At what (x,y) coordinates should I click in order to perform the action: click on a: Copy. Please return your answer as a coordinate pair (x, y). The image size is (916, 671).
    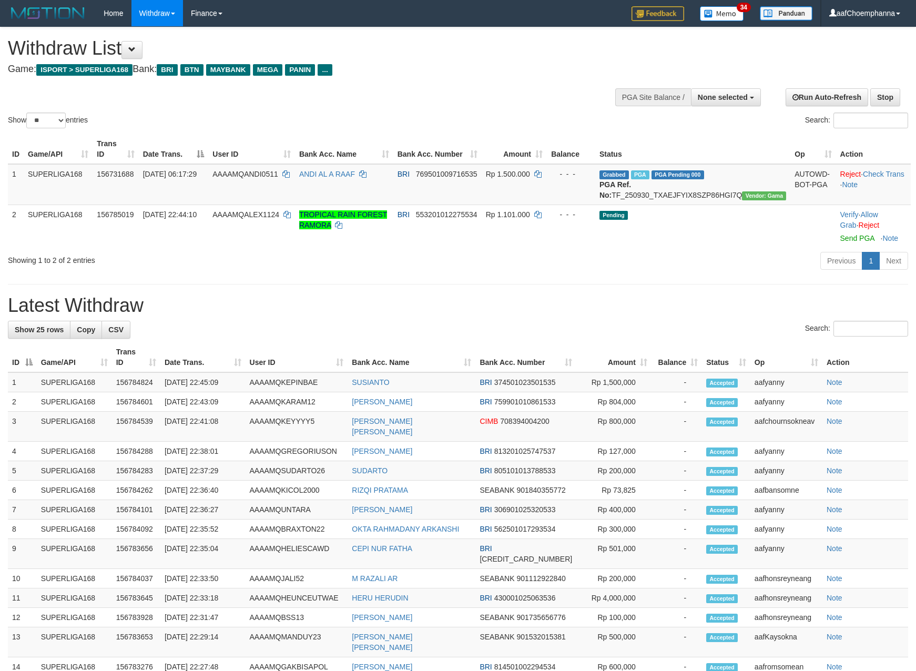
    Looking at the image, I should click on (86, 330).